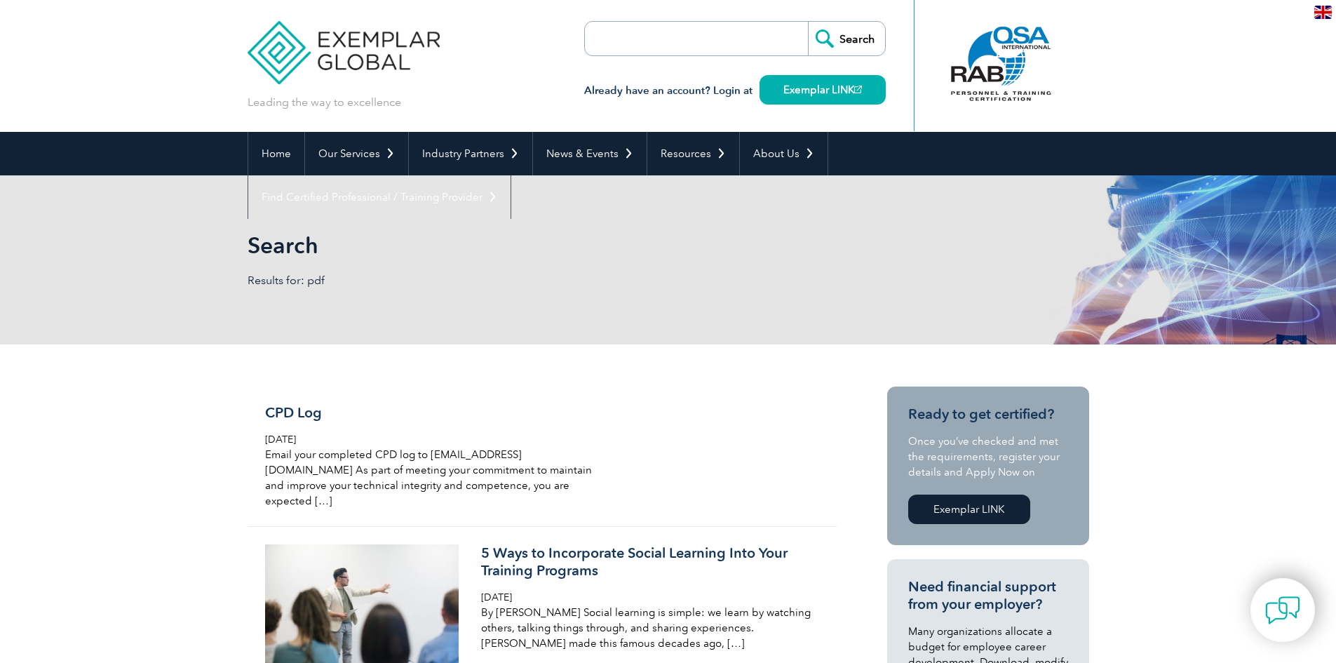 Image resolution: width=1336 pixels, height=663 pixels. I want to click on img: en, so click(1323, 12).